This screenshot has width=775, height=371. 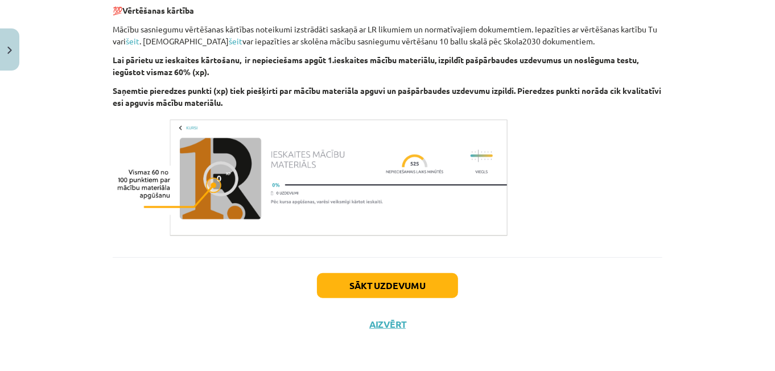 I want to click on button: Sākt uzdevumu, so click(x=387, y=286).